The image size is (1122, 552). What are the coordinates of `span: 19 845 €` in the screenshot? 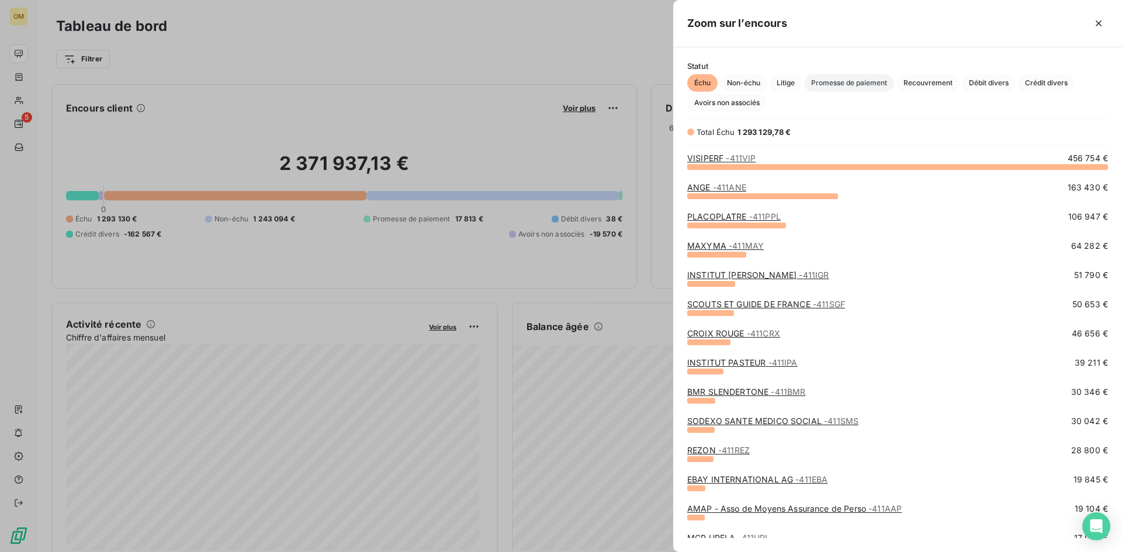 It's located at (1091, 480).